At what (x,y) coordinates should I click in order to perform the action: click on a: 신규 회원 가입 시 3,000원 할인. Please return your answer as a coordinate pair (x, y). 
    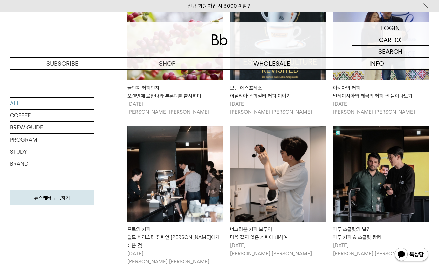
    Looking at the image, I should click on (220, 6).